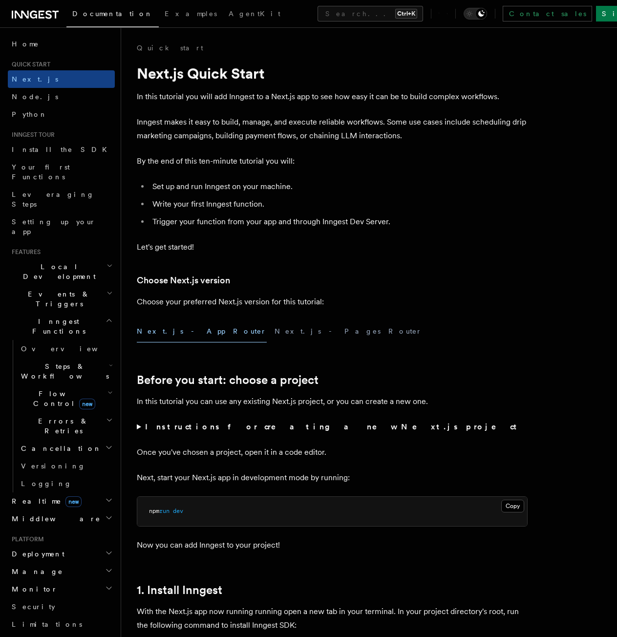  What do you see at coordinates (54, 227) in the screenshot?
I see `span: Setting up your app` at bounding box center [54, 227].